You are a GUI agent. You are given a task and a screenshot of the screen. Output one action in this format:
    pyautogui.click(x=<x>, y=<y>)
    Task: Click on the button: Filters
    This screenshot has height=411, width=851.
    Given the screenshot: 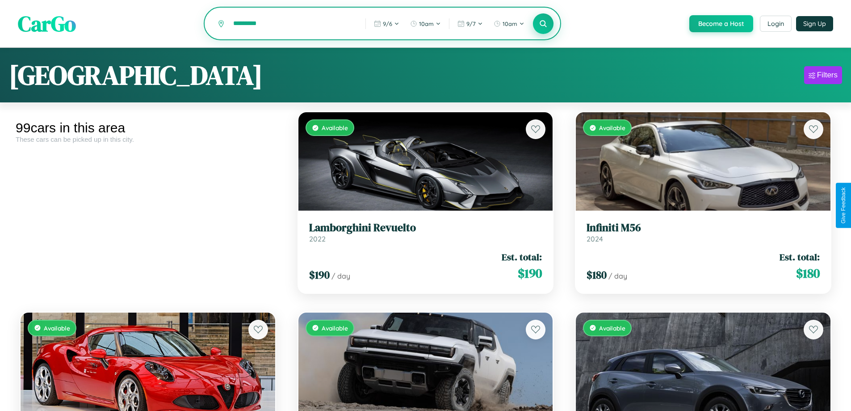 What is the action you would take?
    pyautogui.click(x=823, y=75)
    